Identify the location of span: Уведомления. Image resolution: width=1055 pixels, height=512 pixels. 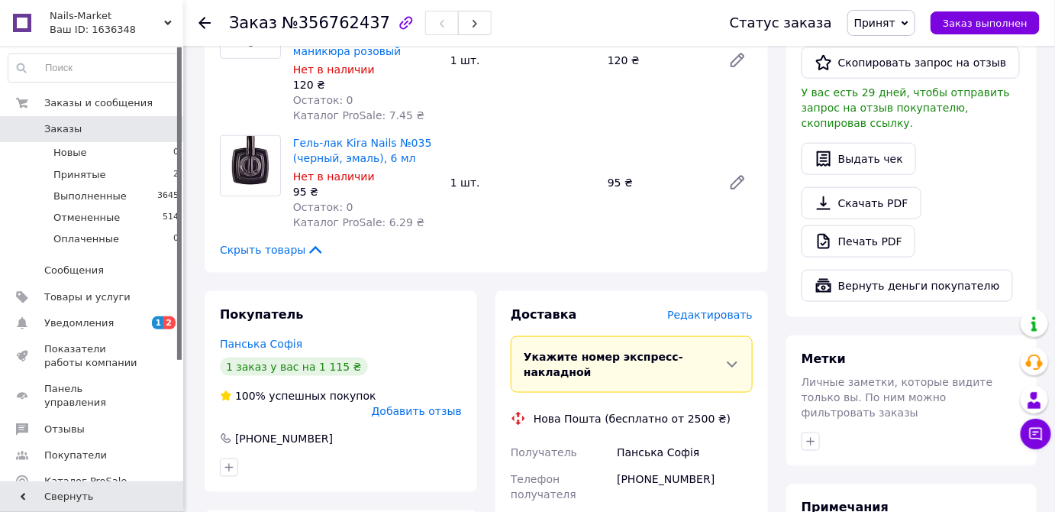
(79, 323).